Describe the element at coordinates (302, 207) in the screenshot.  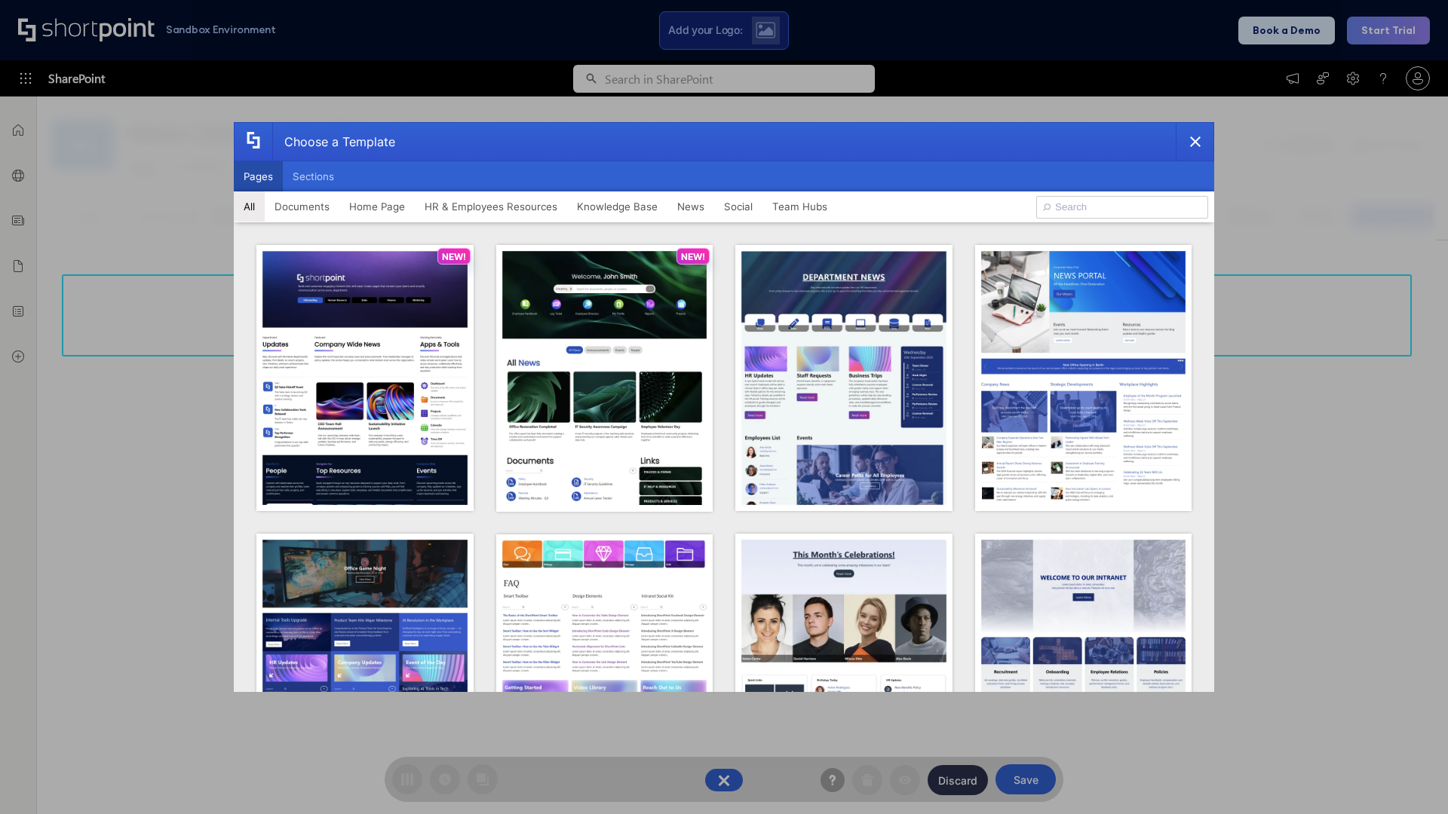
I see `button: Documents` at that location.